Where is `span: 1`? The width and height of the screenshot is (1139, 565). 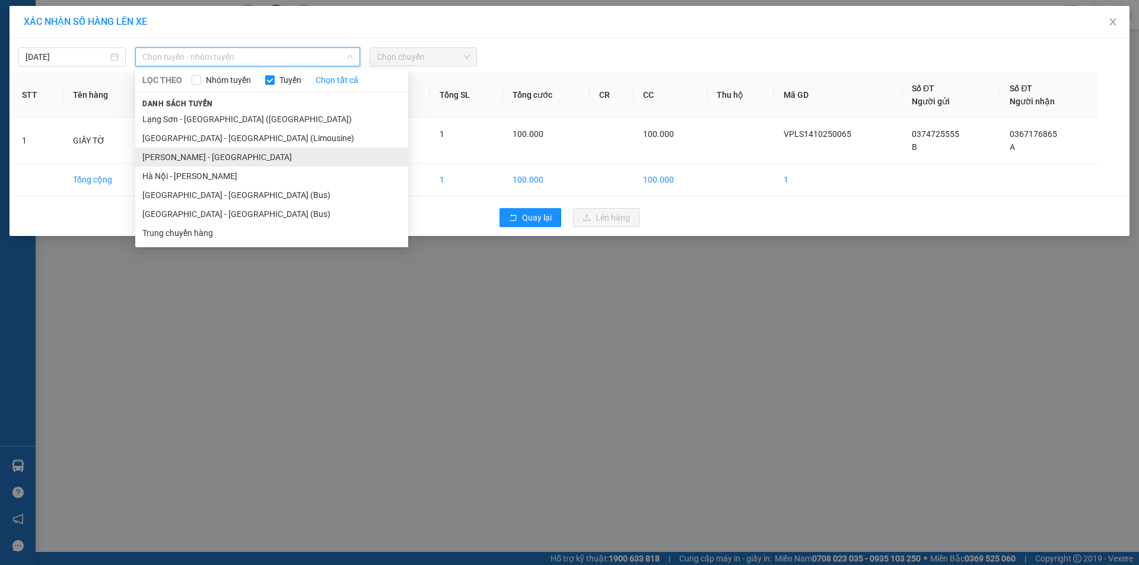 span: 1 is located at coordinates (442, 134).